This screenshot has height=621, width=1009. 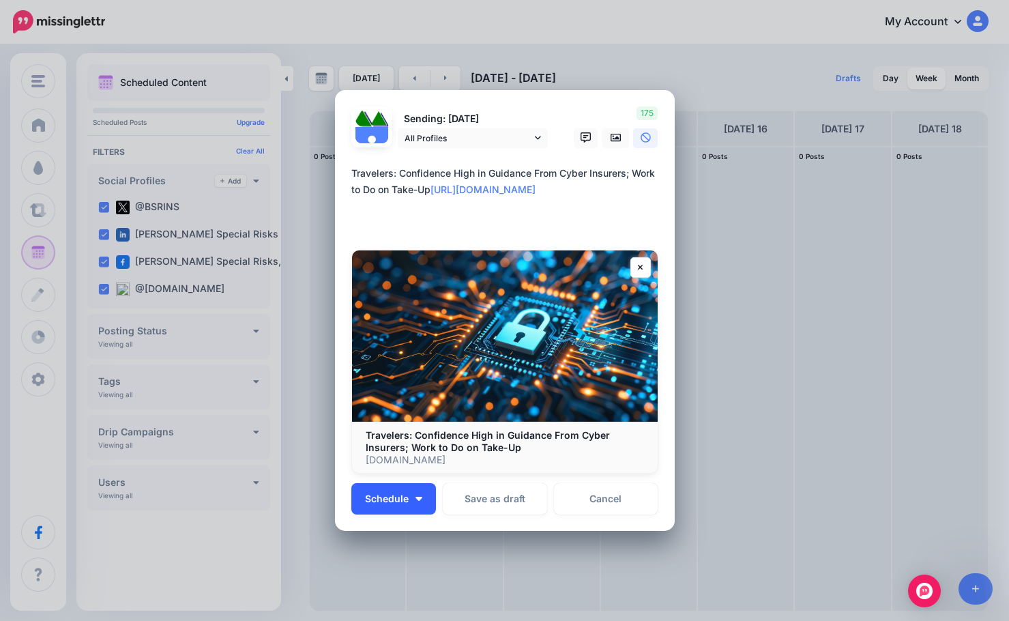 What do you see at coordinates (387, 499) in the screenshot?
I see `span: Schedule` at bounding box center [387, 499].